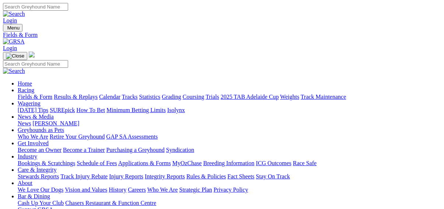  I want to click on a: Chasers Restaurant & Function Centre, so click(110, 203).